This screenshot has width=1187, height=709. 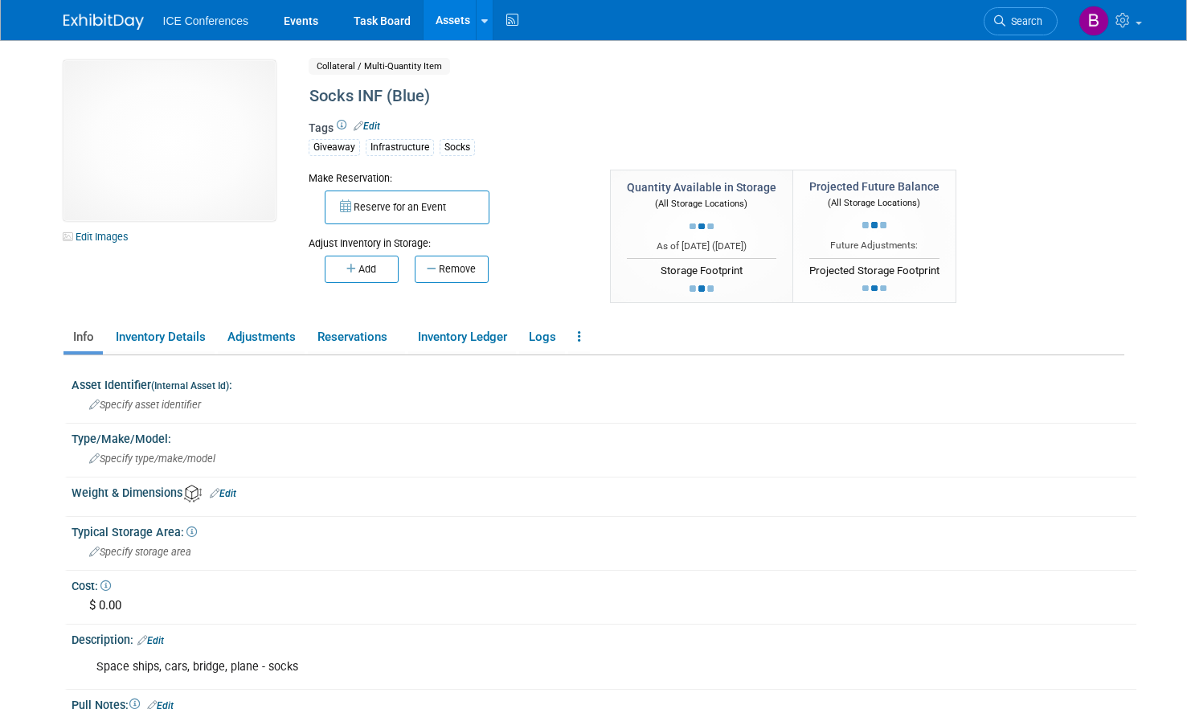 What do you see at coordinates (658, 143) in the screenshot?
I see `div: Tags` at bounding box center [658, 143].